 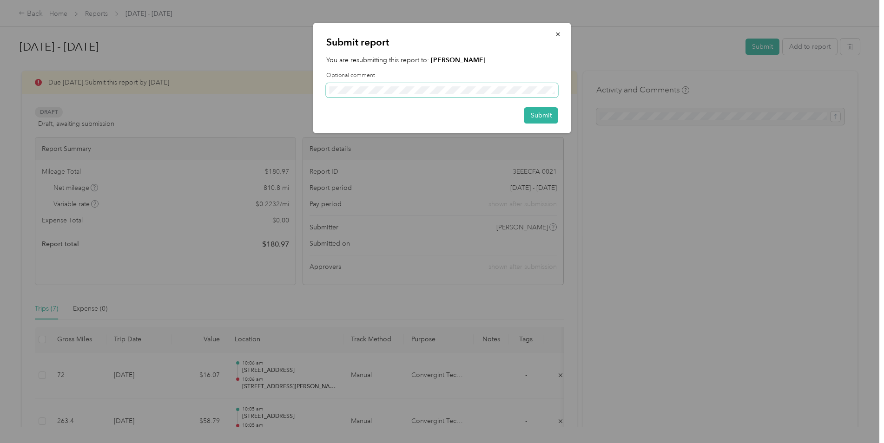 What do you see at coordinates (541, 115) in the screenshot?
I see `button: Submit` at bounding box center [541, 115].